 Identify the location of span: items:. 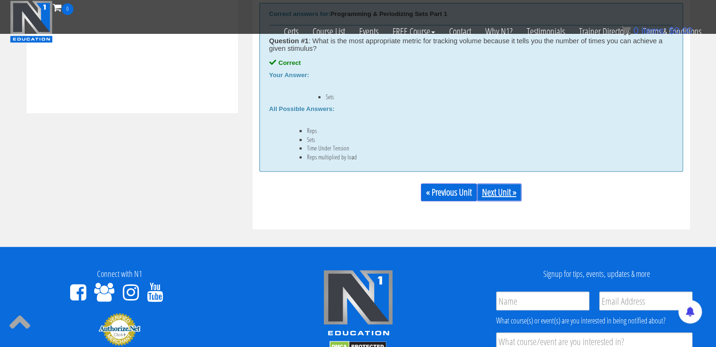
(653, 31).